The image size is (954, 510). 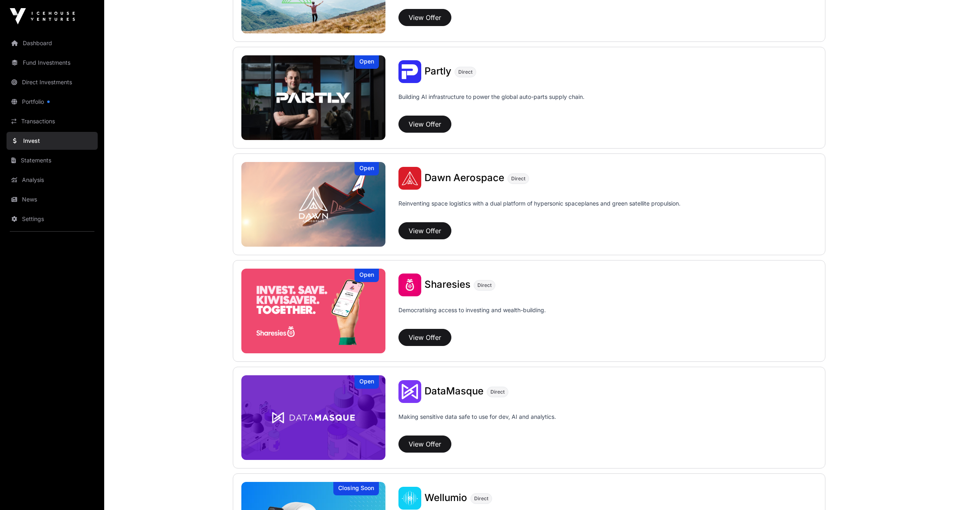 I want to click on p: Democratising access to investing and wealth-building., so click(x=472, y=316).